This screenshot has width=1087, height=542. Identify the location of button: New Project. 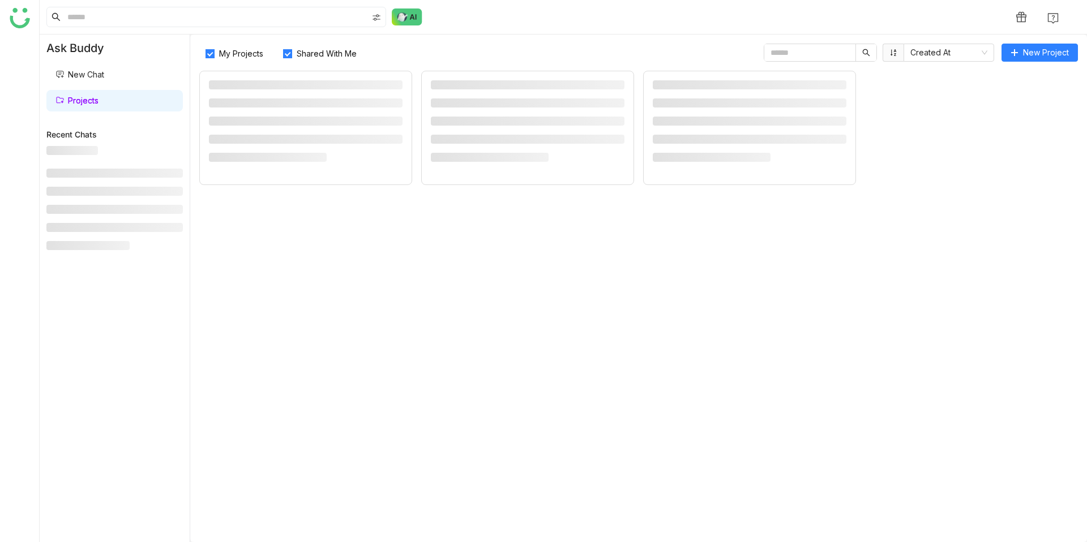
(1039, 53).